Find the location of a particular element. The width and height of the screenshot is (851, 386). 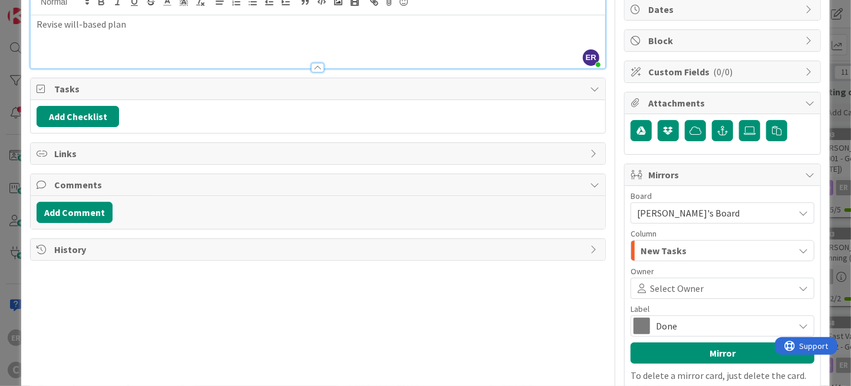

span: Custom Fields is located at coordinates (723, 72).